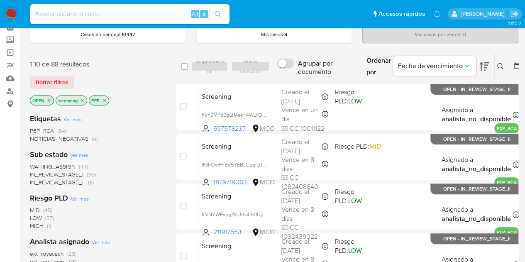 The width and height of the screenshot is (525, 262). What do you see at coordinates (218, 14) in the screenshot?
I see `button: search-icon` at bounding box center [218, 14].